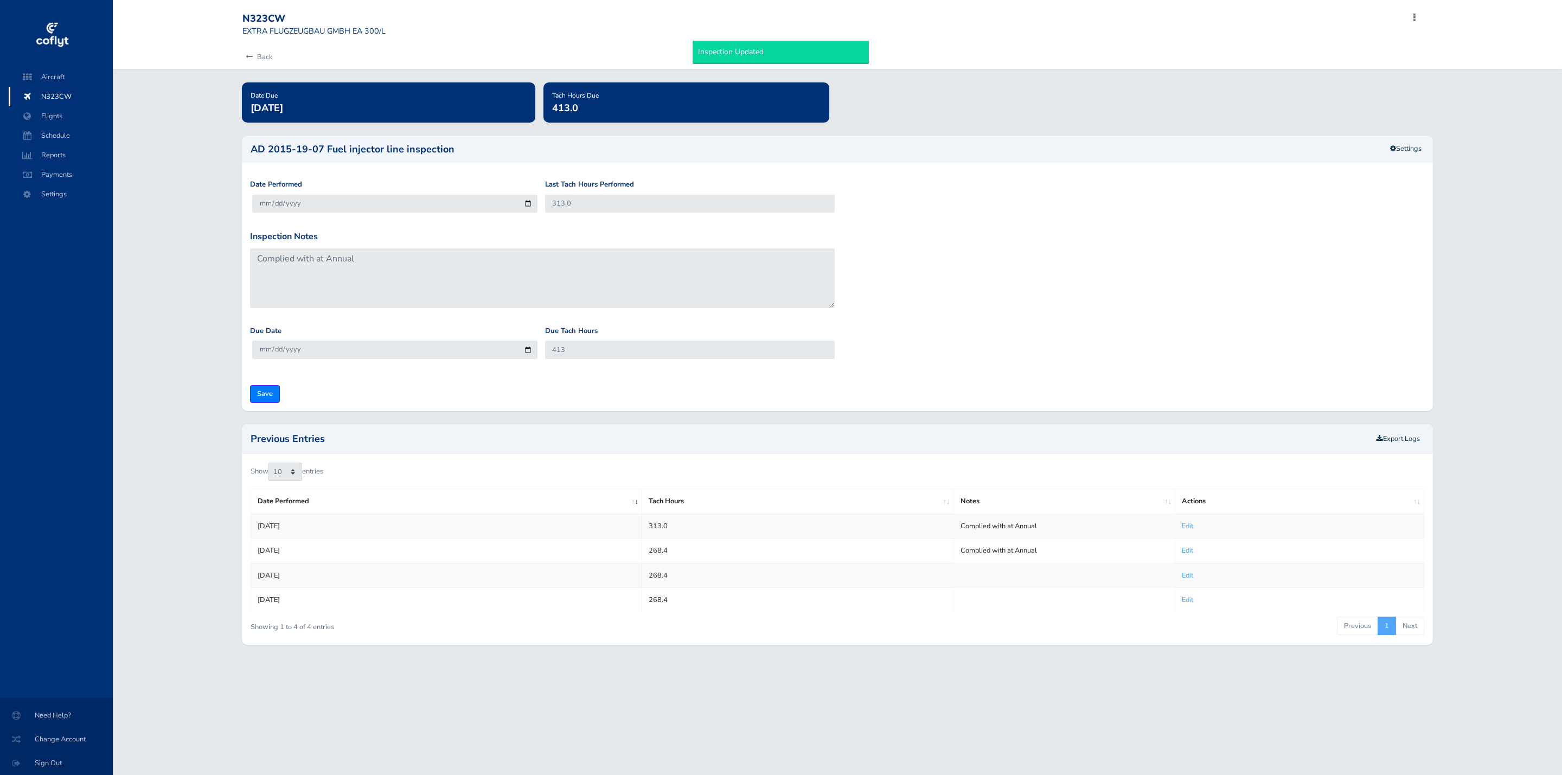  What do you see at coordinates (56, 716) in the screenshot?
I see `span: Need Help?` at bounding box center [56, 716].